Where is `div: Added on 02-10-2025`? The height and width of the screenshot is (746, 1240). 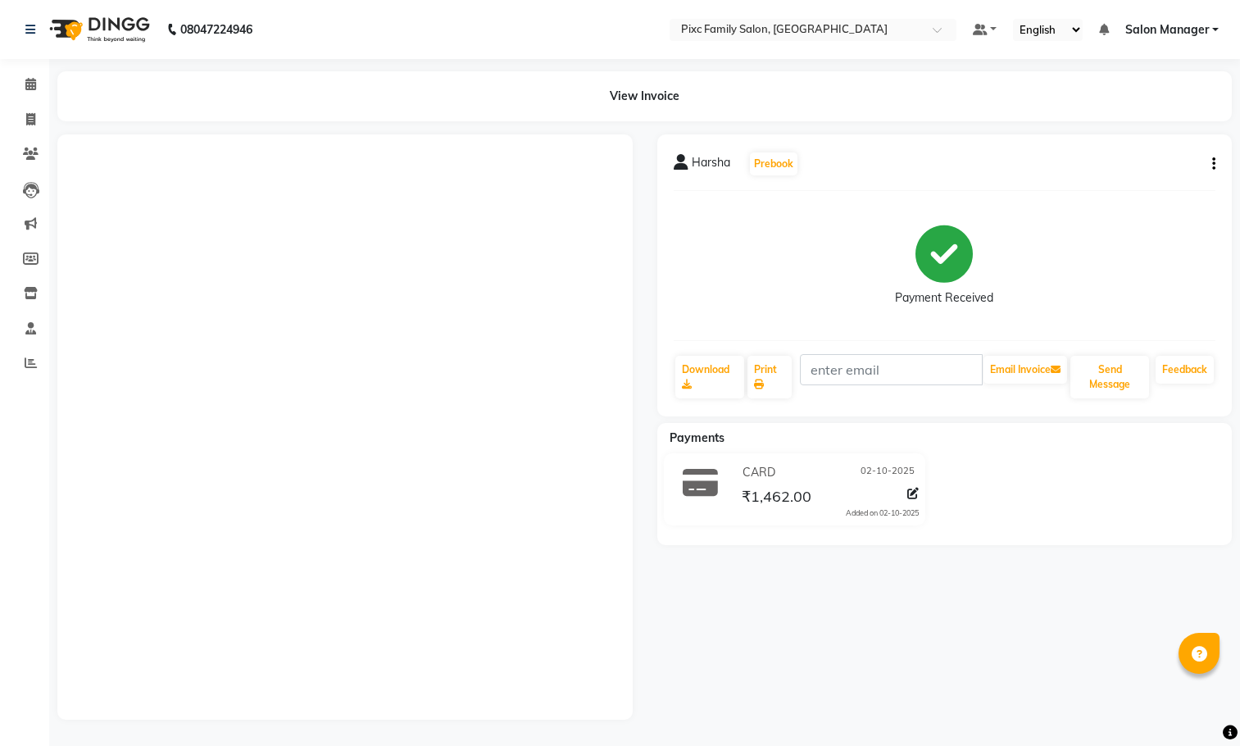 div: Added on 02-10-2025 is located at coordinates (882, 513).